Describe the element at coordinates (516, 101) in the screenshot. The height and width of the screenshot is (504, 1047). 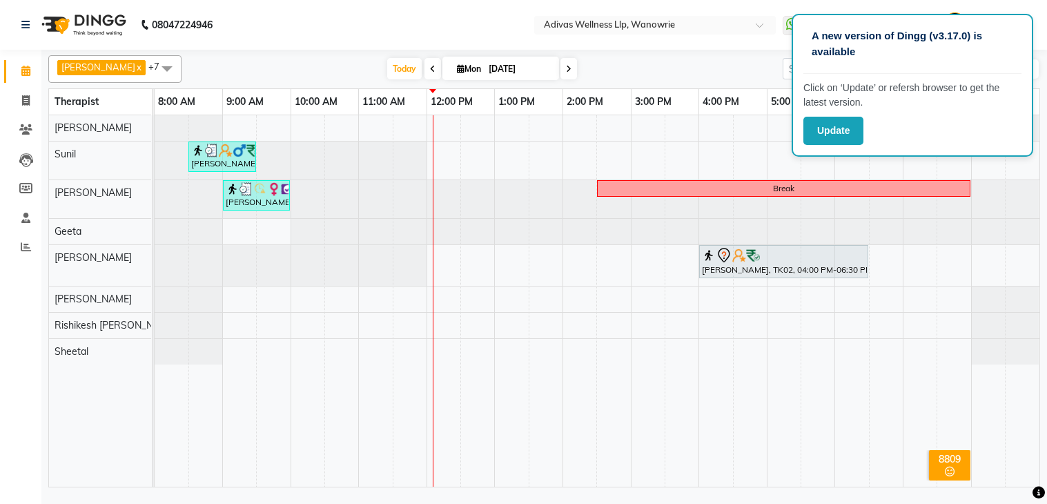
I see `a: 1:00 PM` at that location.